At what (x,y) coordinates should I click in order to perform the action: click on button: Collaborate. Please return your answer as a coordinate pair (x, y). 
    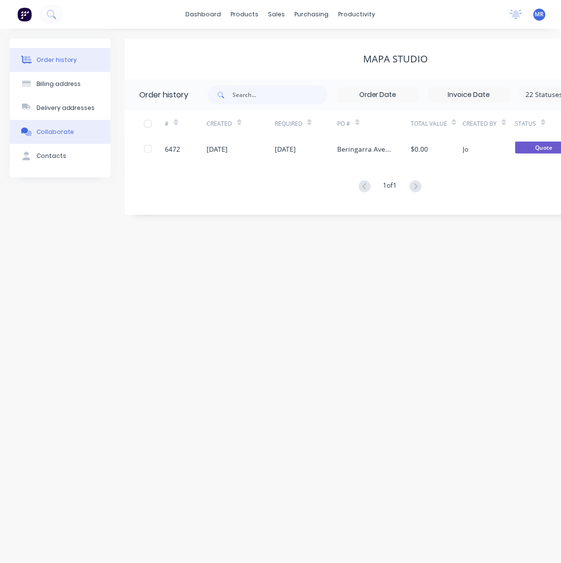
    Looking at the image, I should click on (60, 132).